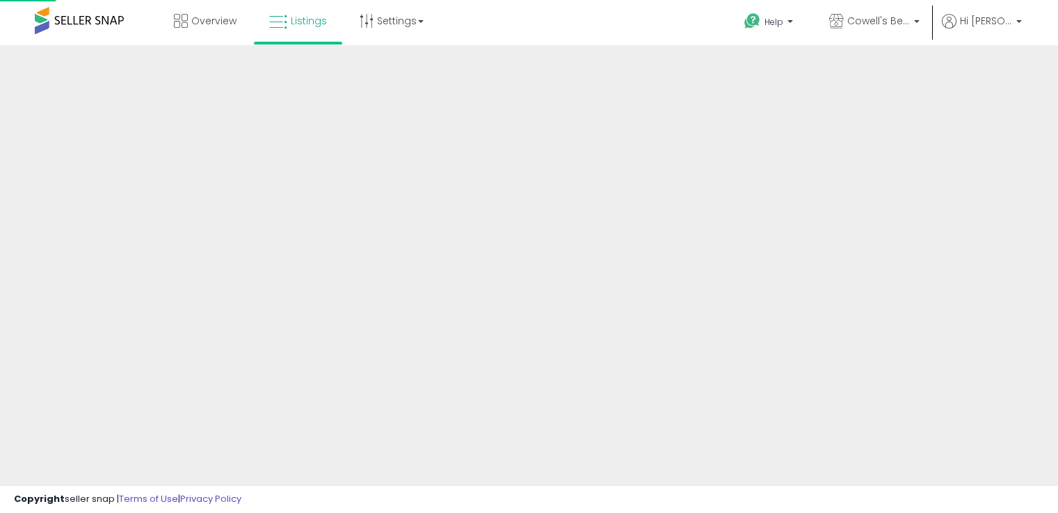  Describe the element at coordinates (127, 499) in the screenshot. I see `div: seller snap | |` at that location.